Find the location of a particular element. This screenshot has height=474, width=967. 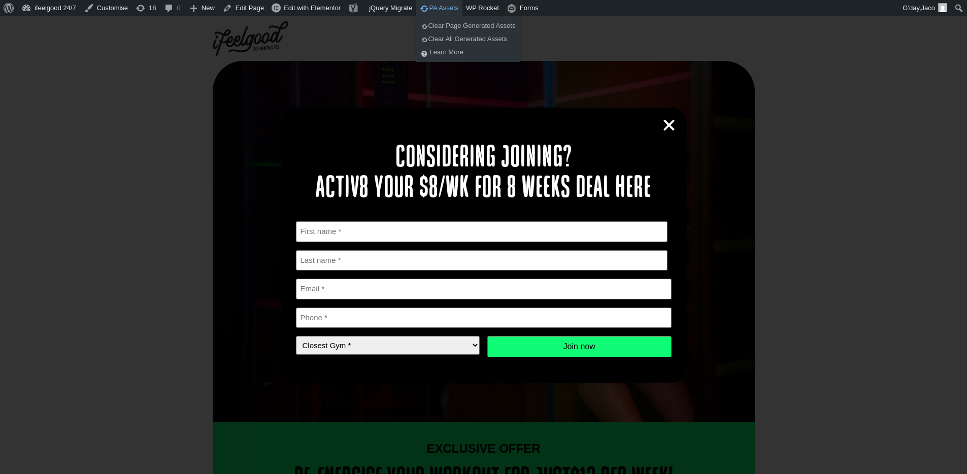

a: Learn More is located at coordinates (468, 52).